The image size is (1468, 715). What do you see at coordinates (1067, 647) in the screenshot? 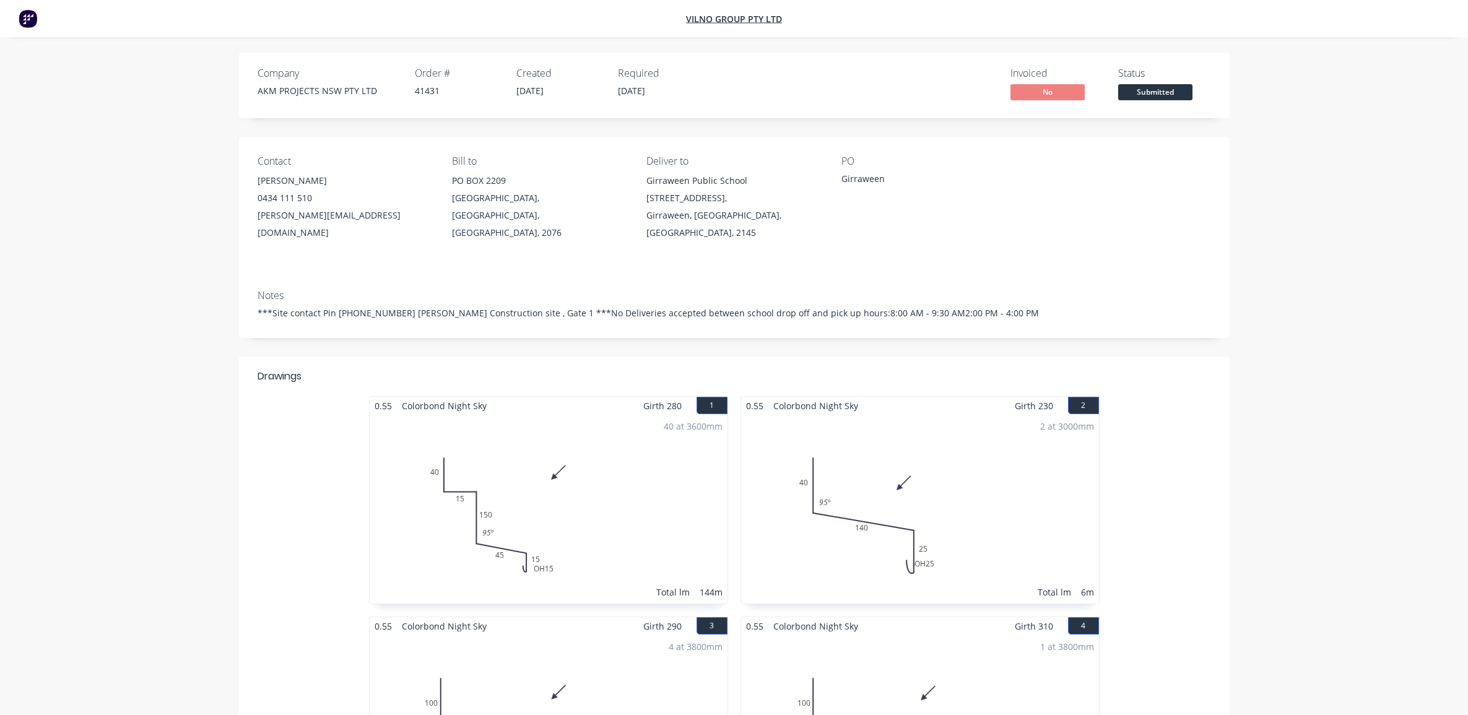
I see `div: 1 at 3800mm` at bounding box center [1067, 647].